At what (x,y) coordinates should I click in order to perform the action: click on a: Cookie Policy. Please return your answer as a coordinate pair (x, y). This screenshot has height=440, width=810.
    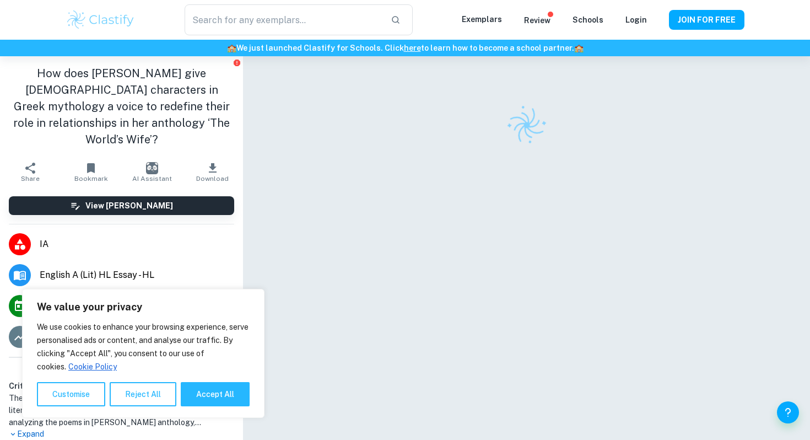
    Looking at the image, I should click on (93, 367).